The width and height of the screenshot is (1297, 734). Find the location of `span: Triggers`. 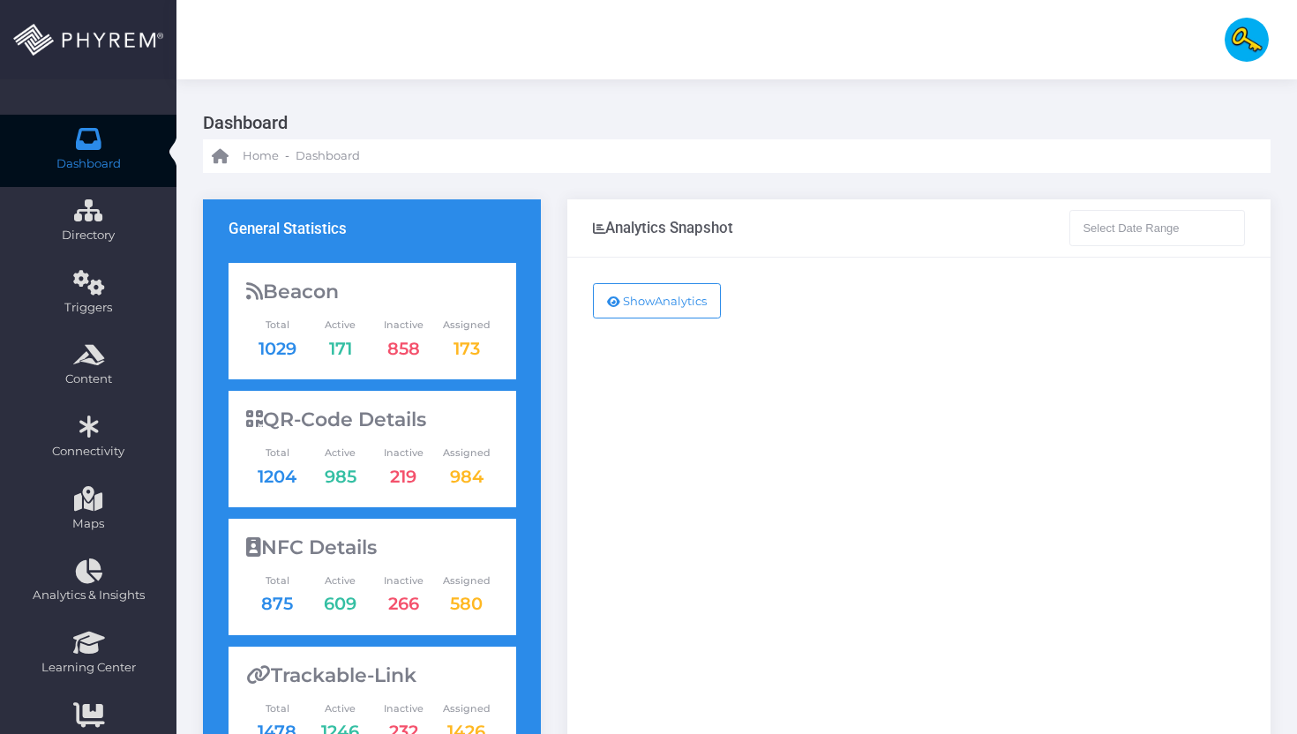

span: Triggers is located at coordinates (88, 308).